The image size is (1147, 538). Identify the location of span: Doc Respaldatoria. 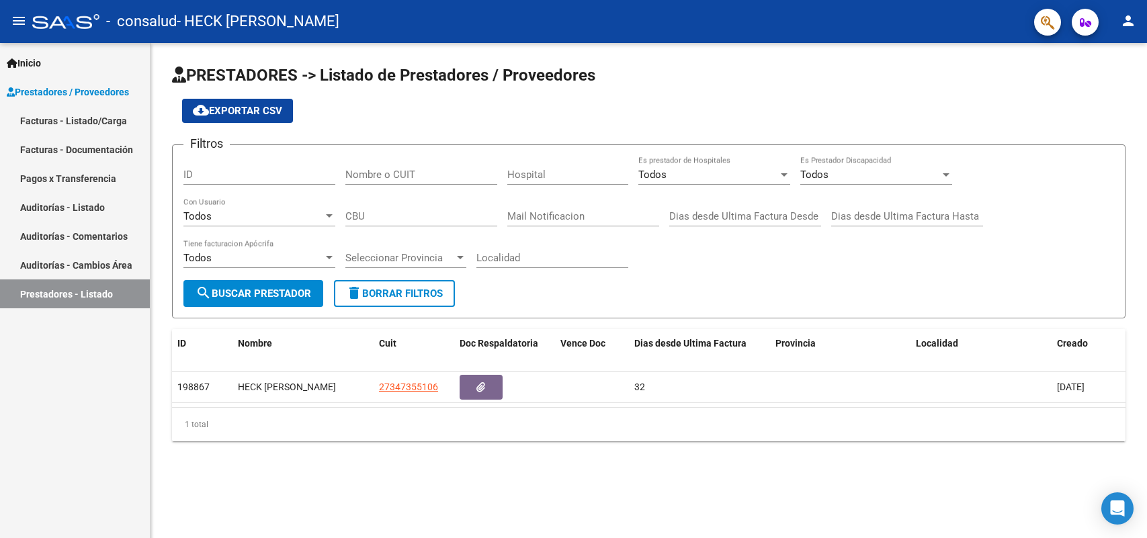
(498, 343).